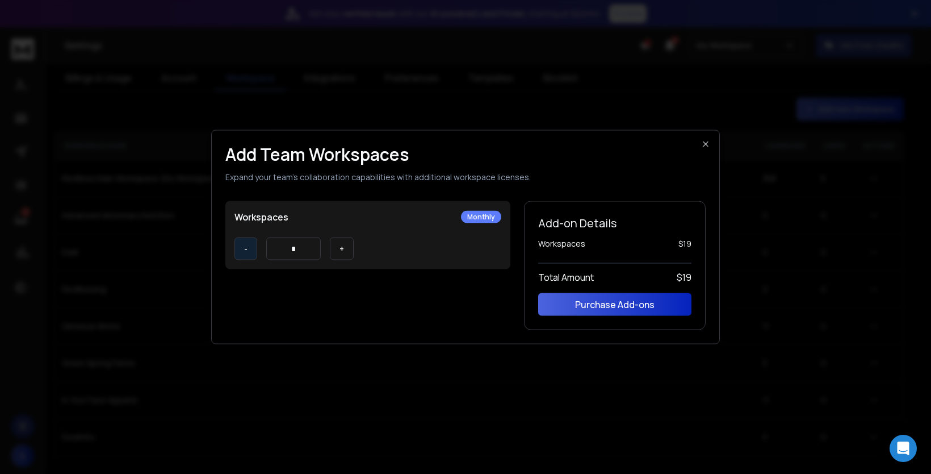 The image size is (931, 474). I want to click on p: Expand your team's collaboration capabilities with additional workspace licenses., so click(466, 177).